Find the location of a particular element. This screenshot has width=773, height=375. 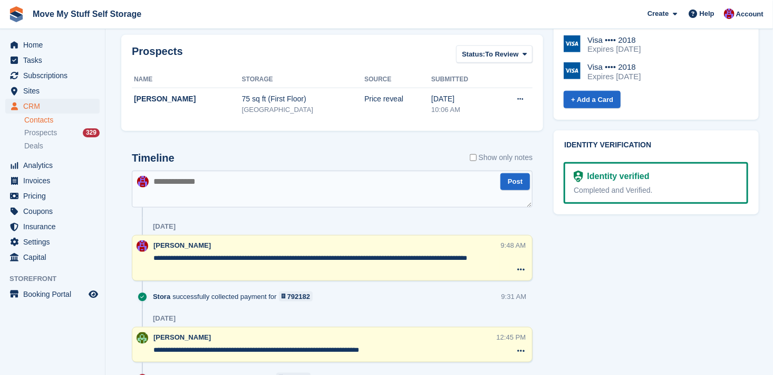

div: 9:48 AM is located at coordinates (514, 245).